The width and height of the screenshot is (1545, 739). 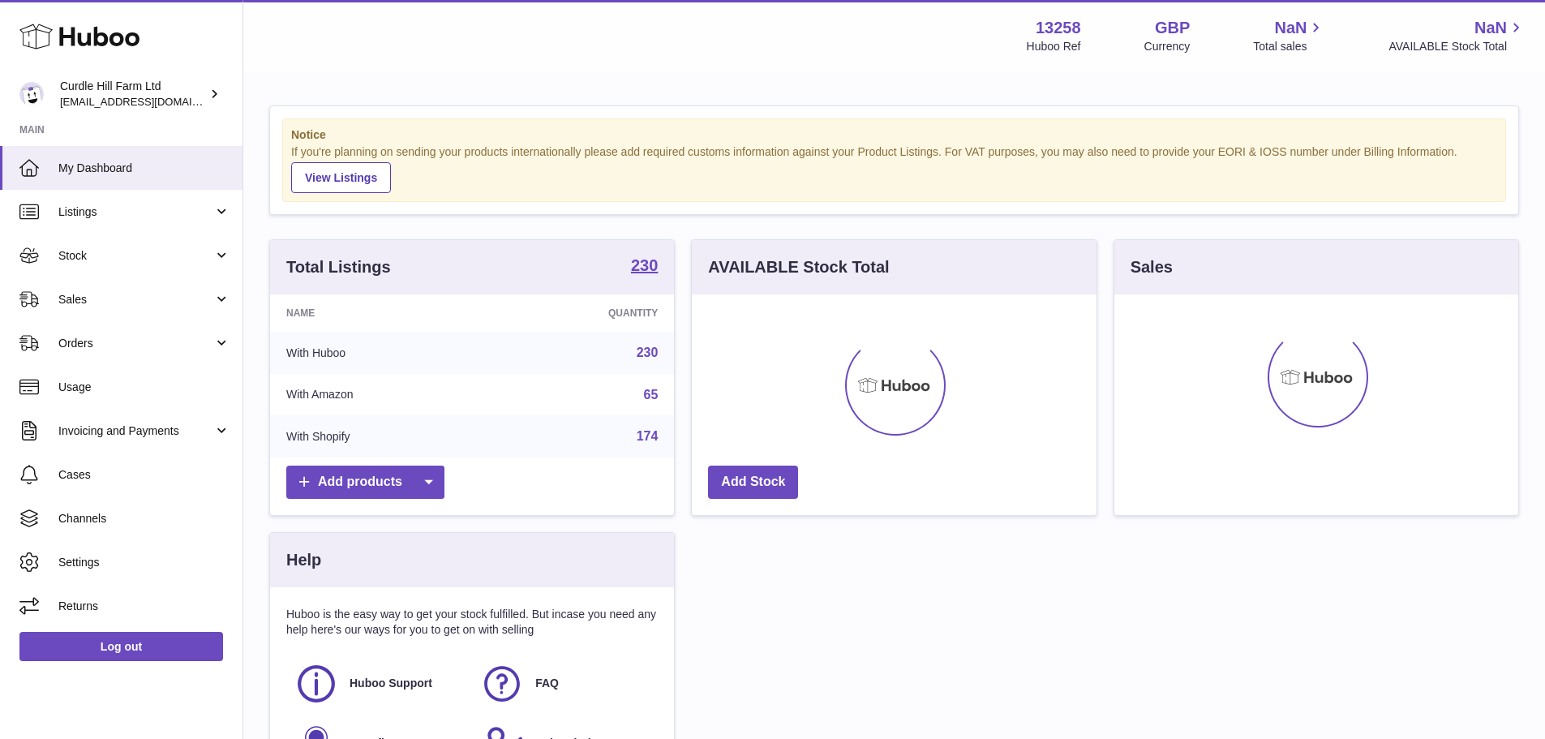 What do you see at coordinates (144, 168) in the screenshot?
I see `span: My Dashboard` at bounding box center [144, 168].